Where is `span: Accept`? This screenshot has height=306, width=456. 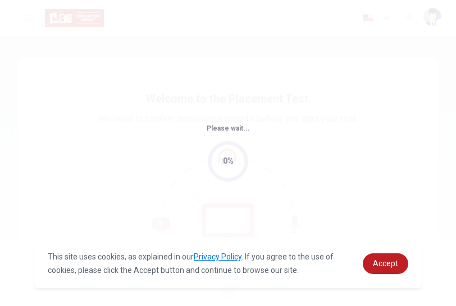 span: Accept is located at coordinates (385, 264).